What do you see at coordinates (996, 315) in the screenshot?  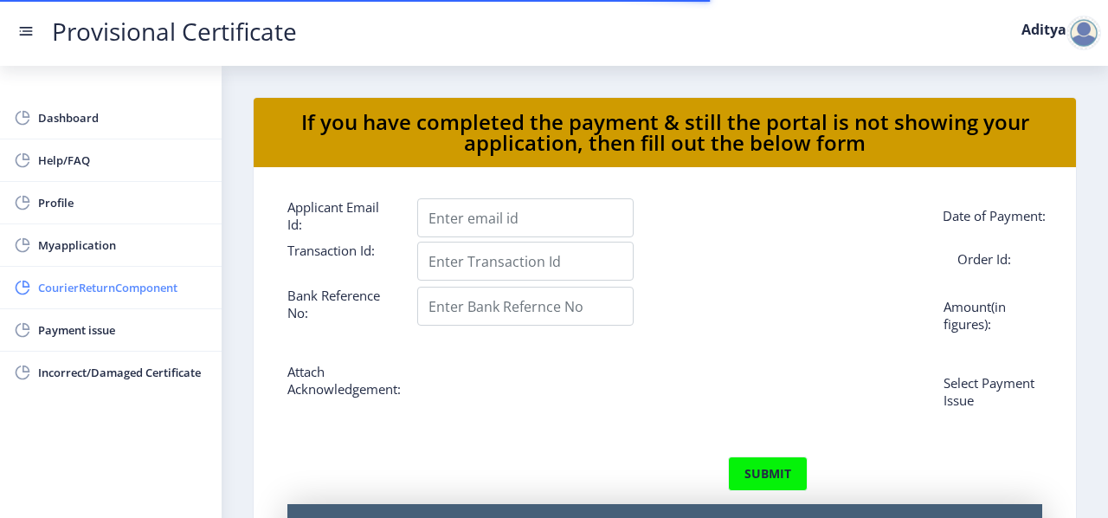 I see `label: Amount(in figures):` at bounding box center [996, 315].